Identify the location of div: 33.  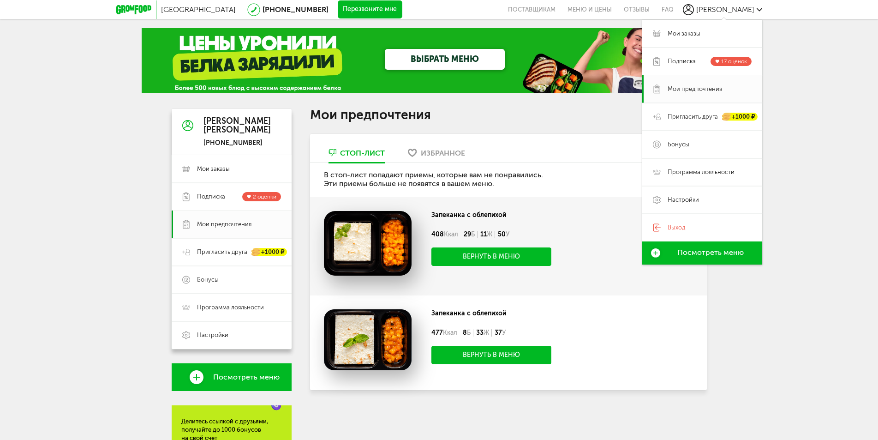
(483, 333).